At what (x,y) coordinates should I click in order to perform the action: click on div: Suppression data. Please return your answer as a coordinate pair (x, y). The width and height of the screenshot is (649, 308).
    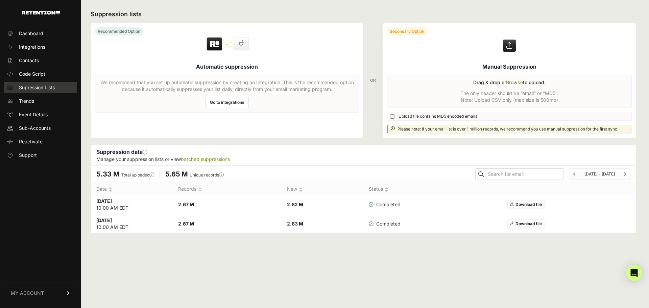
    Looking at the image, I should click on (364, 155).